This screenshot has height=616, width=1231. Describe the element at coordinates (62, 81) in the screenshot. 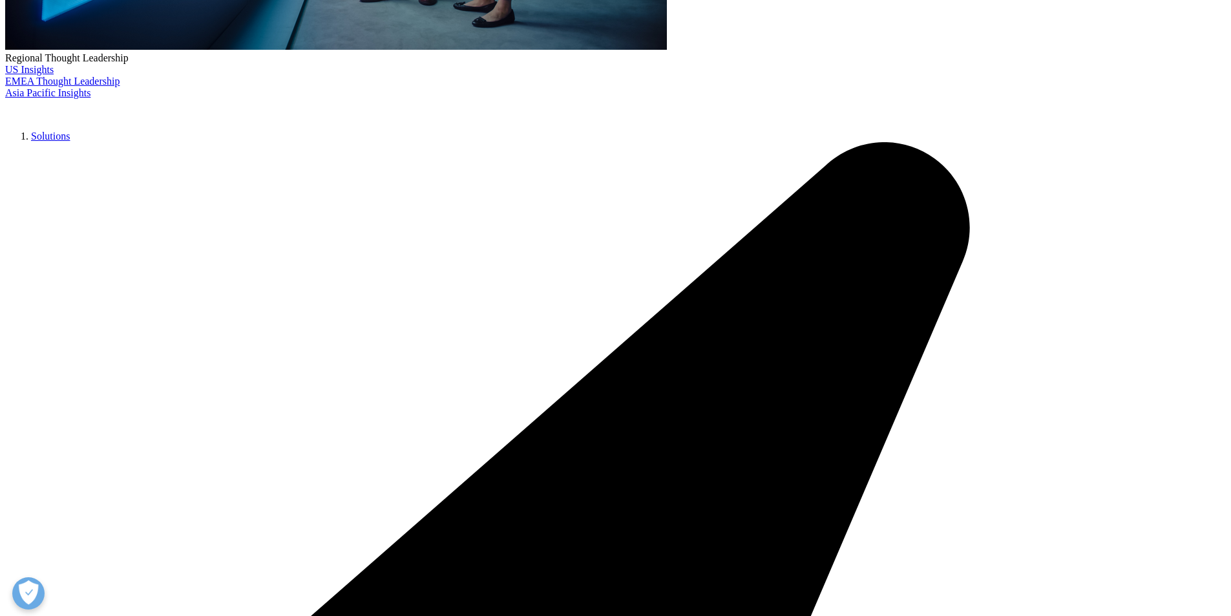

I see `a: EMEA Thought Leadership` at that location.